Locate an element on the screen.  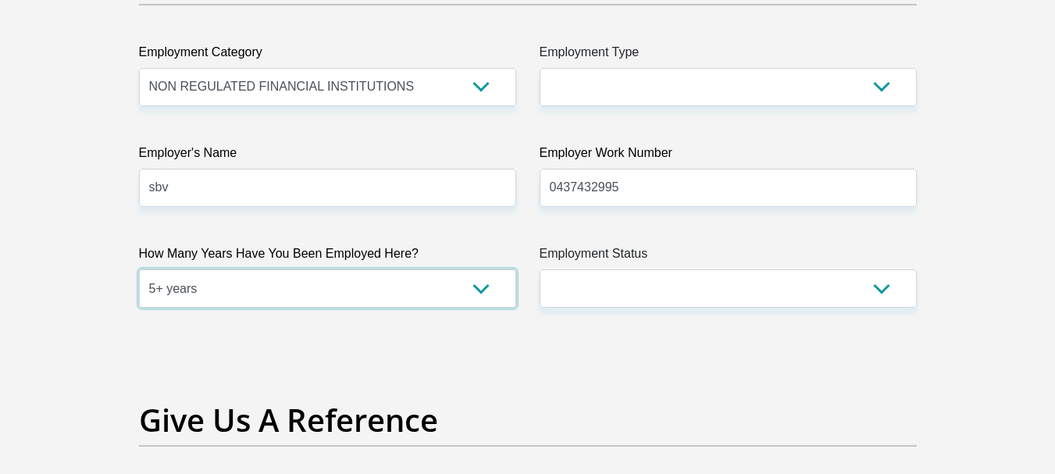
h2: Give Us A Reference is located at coordinates (528, 420).